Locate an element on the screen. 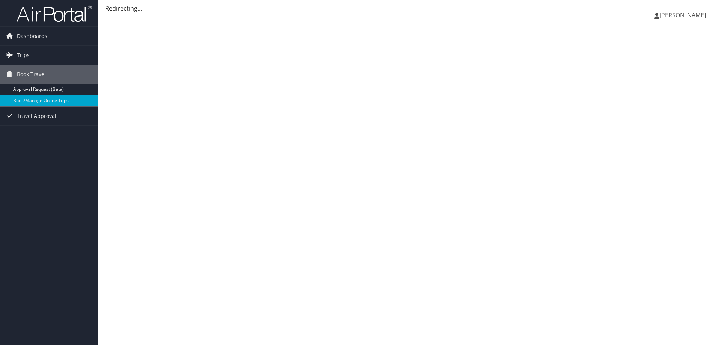 The width and height of the screenshot is (721, 345). span: Travel Approval is located at coordinates (36, 116).